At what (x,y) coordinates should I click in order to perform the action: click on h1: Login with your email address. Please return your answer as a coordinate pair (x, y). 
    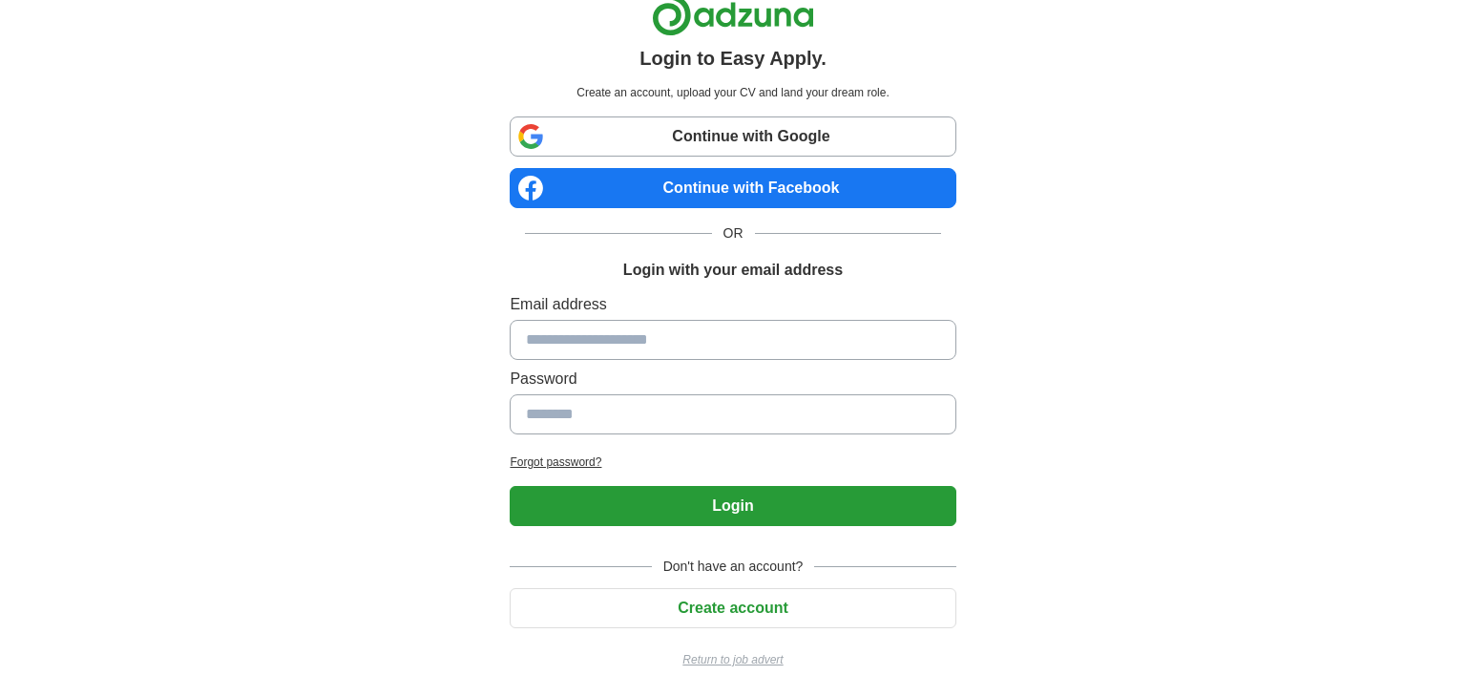
    Looking at the image, I should click on (733, 270).